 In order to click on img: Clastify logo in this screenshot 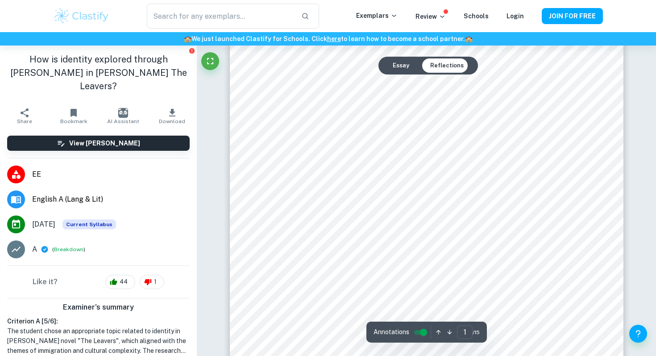, I will do `click(81, 16)`.